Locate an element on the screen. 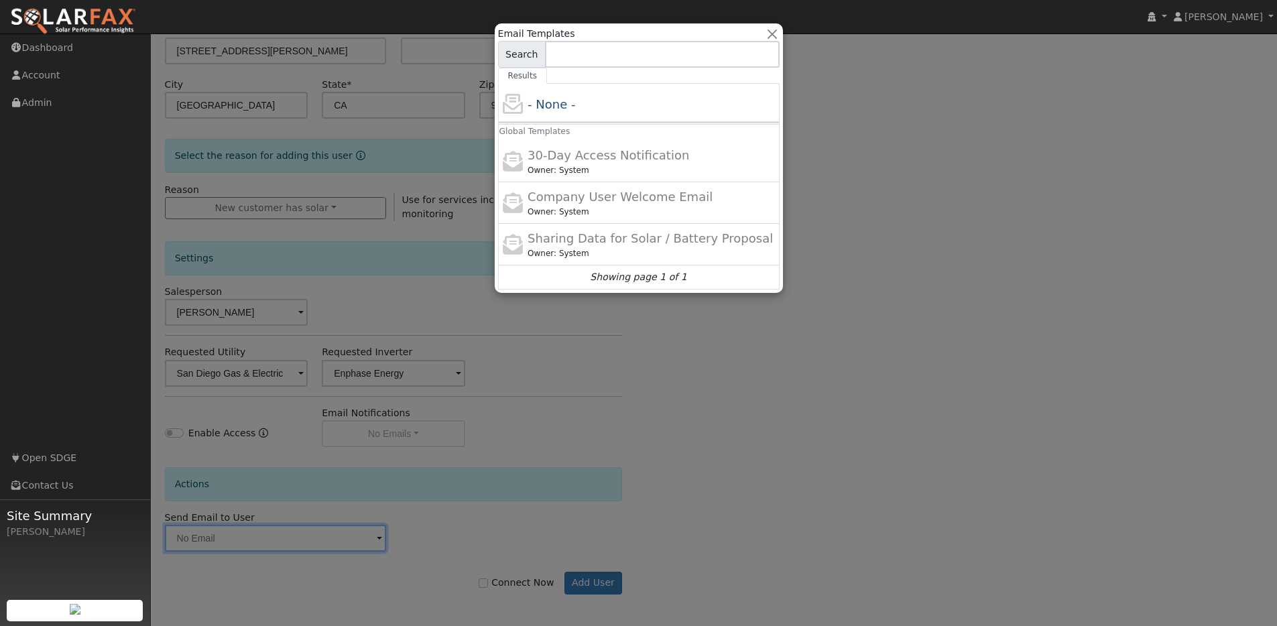 The width and height of the screenshot is (1277, 626). span: 30-Day Access Notification is located at coordinates (608, 155).